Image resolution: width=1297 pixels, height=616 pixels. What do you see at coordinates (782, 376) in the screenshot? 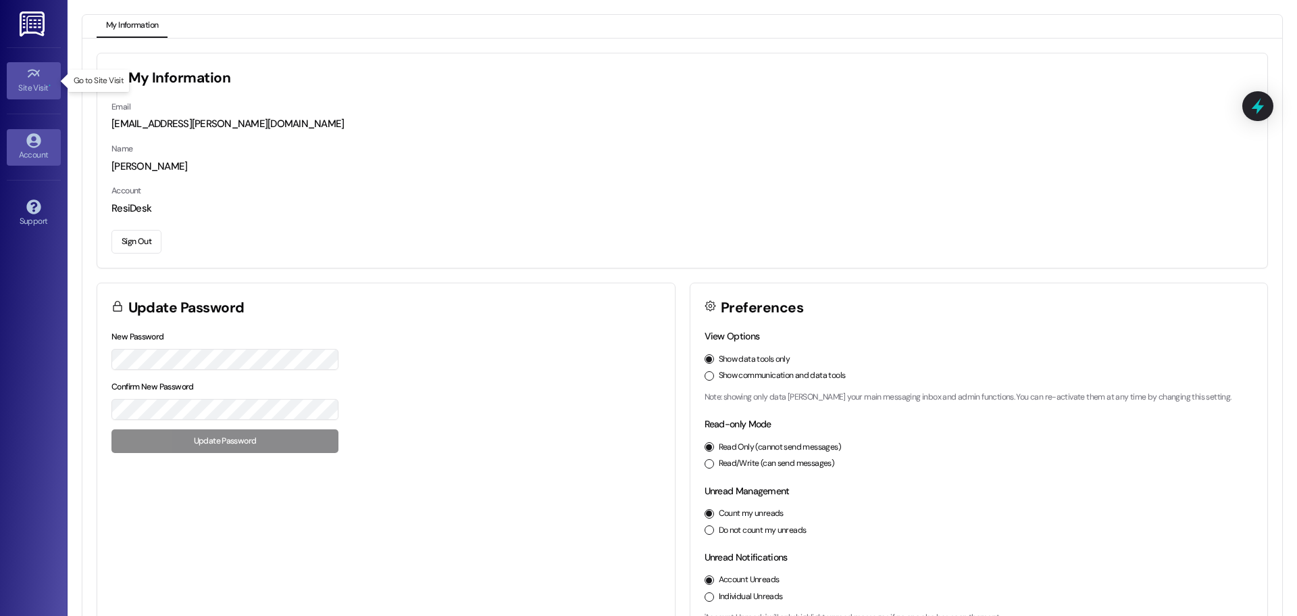
I see `label: Show communication and data tools` at bounding box center [782, 376].